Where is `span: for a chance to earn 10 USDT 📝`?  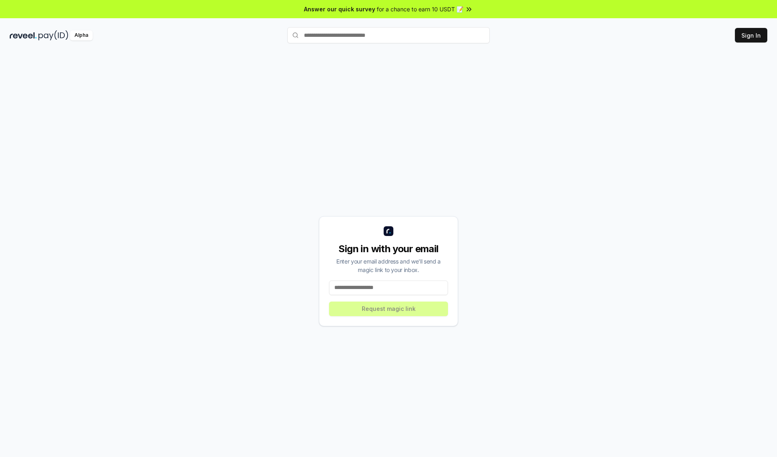 span: for a chance to earn 10 USDT 📝 is located at coordinates (420, 9).